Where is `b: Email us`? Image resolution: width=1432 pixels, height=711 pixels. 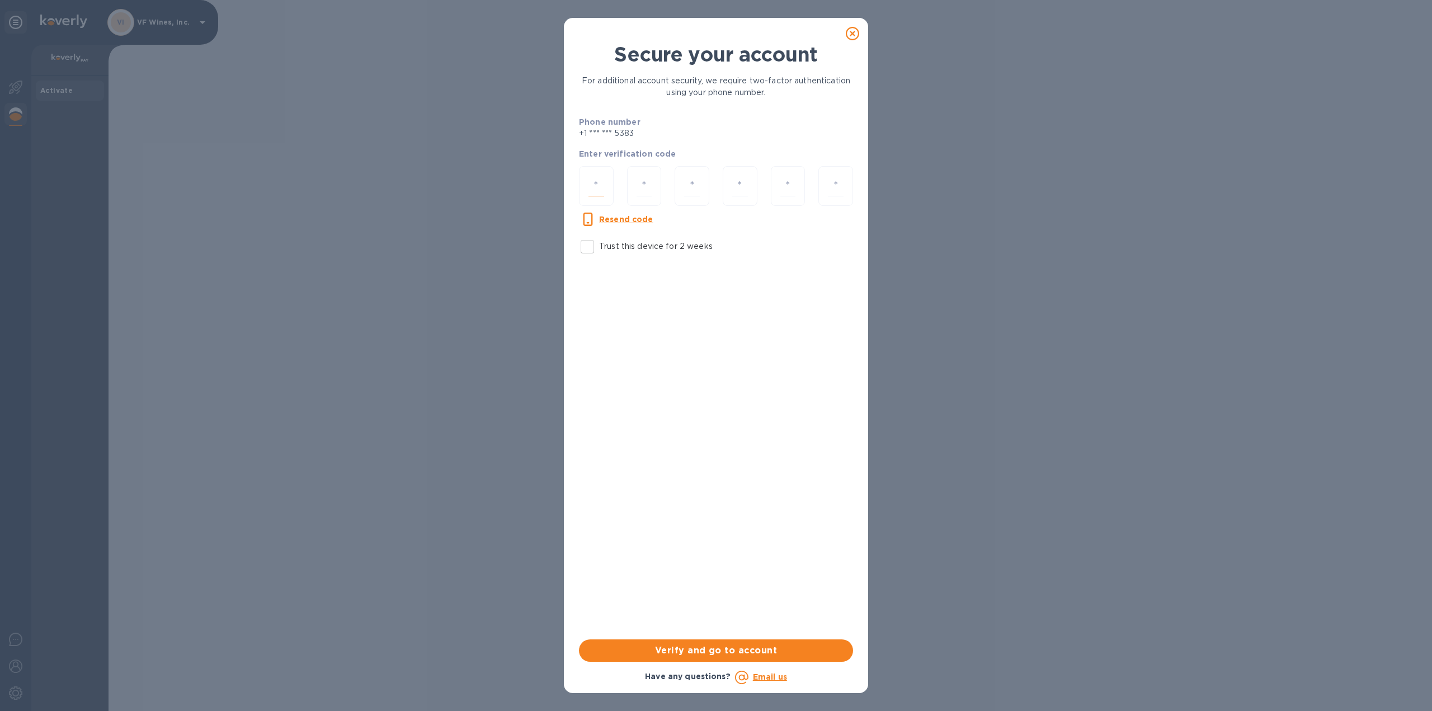 b: Email us is located at coordinates (770, 677).